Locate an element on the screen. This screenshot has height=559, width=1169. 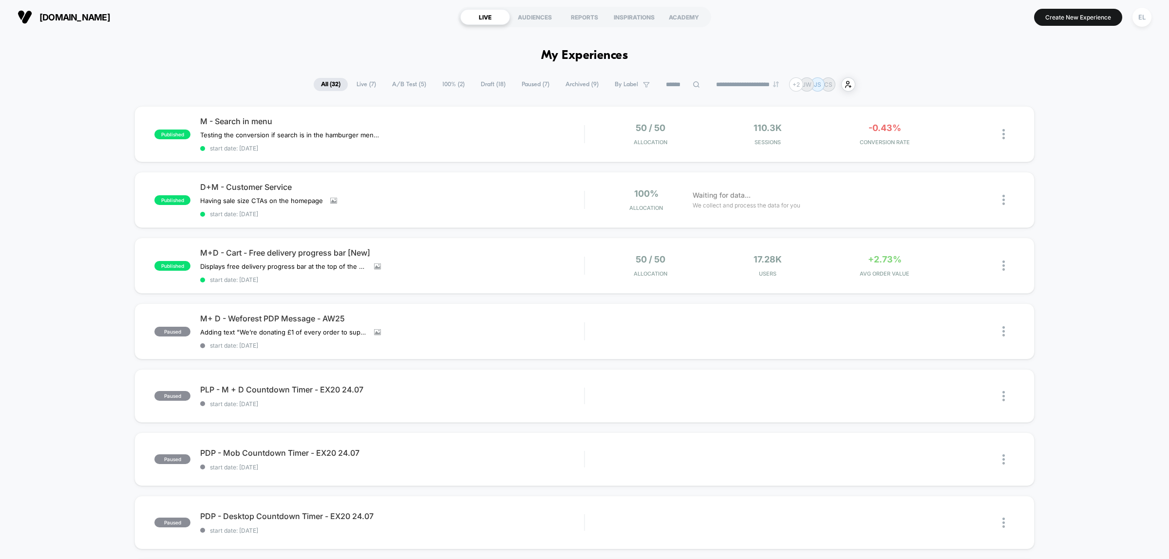
span: By Label is located at coordinates (626, 84).